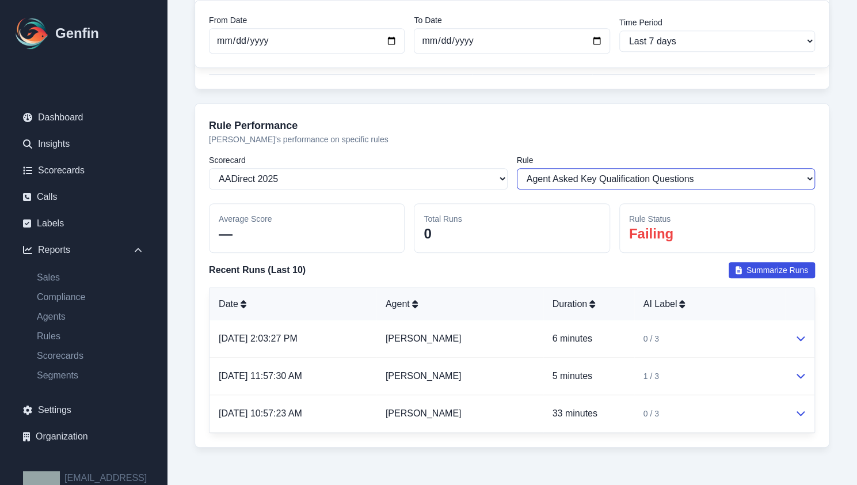  I want to click on label: To Date, so click(512, 20).